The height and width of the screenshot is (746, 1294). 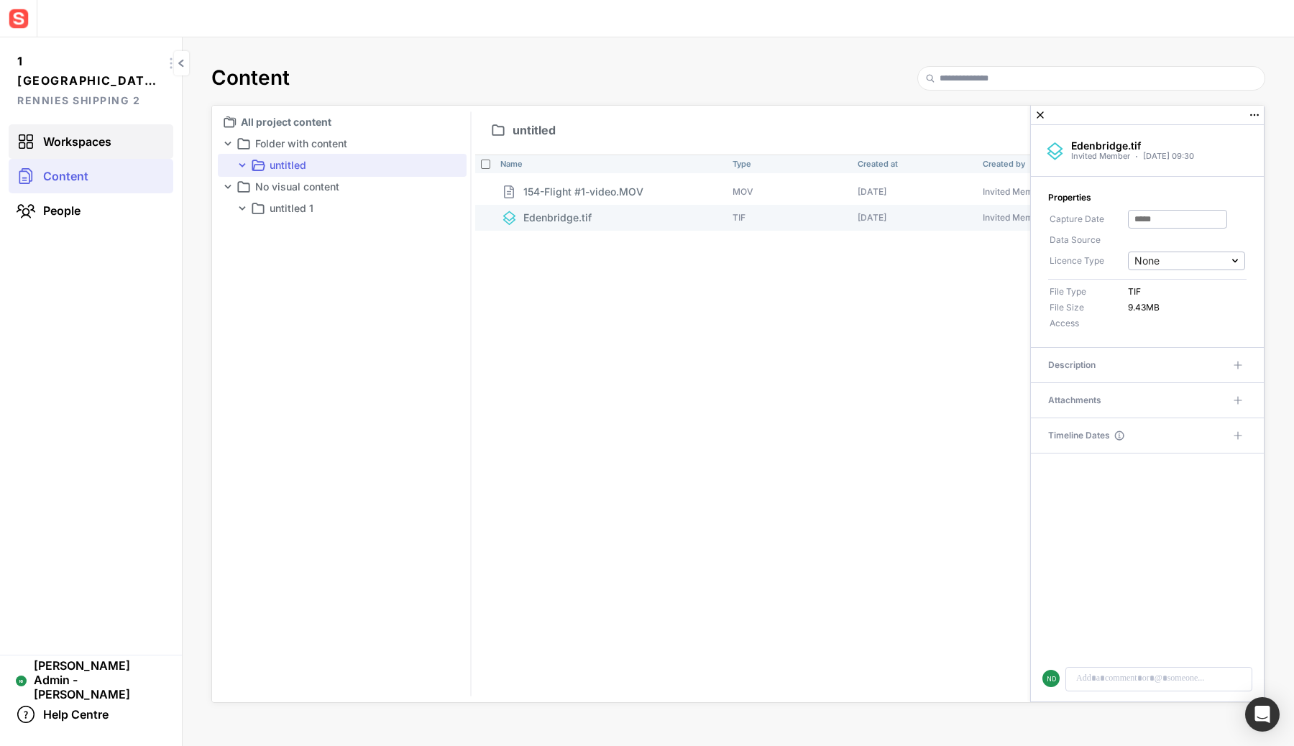 I want to click on span: None, so click(x=1147, y=260).